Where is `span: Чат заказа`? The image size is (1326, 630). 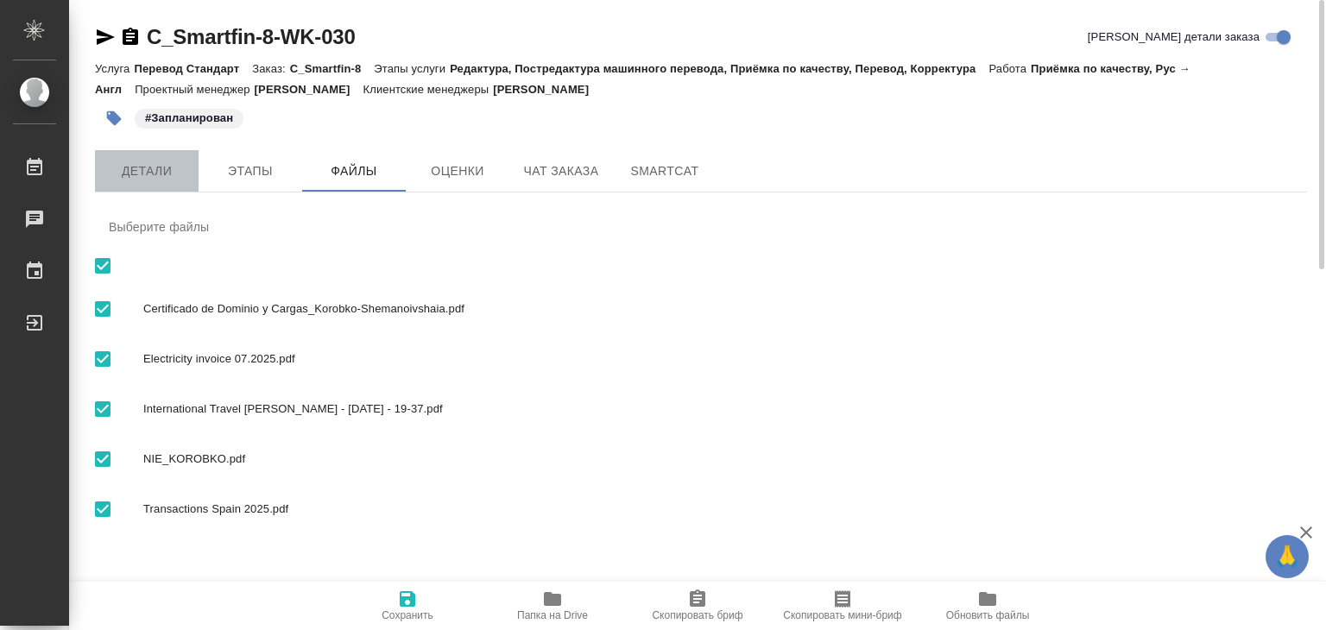 span: Чат заказа is located at coordinates (561, 171).